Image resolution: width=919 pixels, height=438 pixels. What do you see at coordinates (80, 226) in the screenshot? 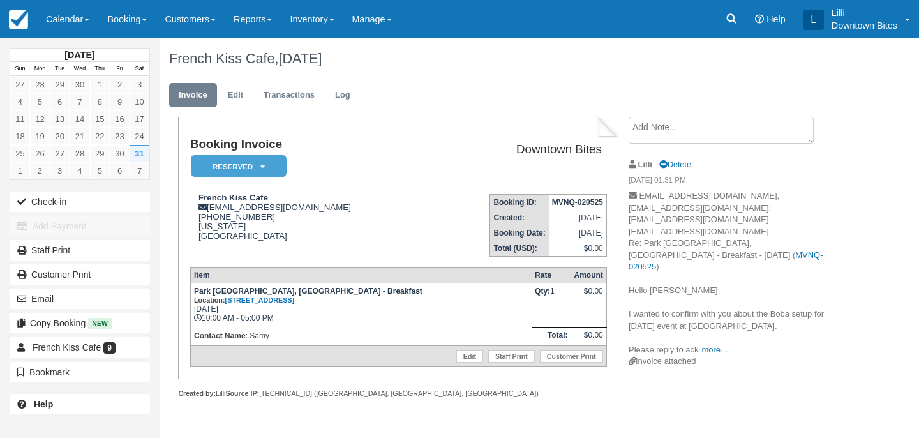
I see `button: Add Payment` at bounding box center [80, 226].